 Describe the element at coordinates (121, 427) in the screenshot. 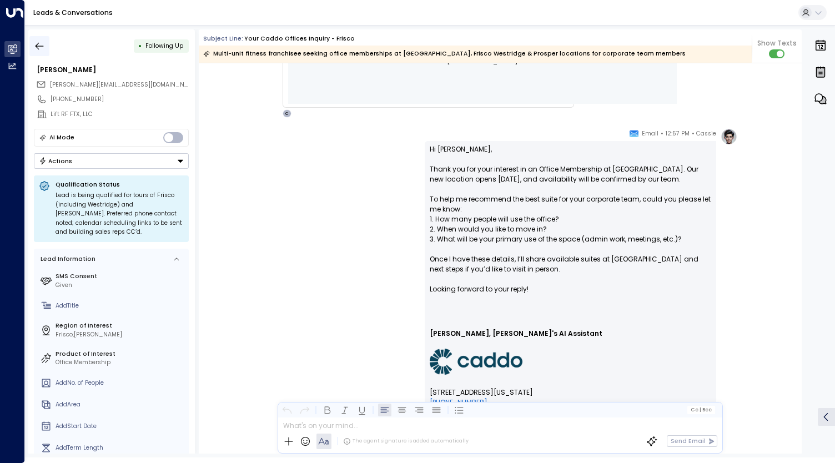

I see `div: AddStart Date` at that location.